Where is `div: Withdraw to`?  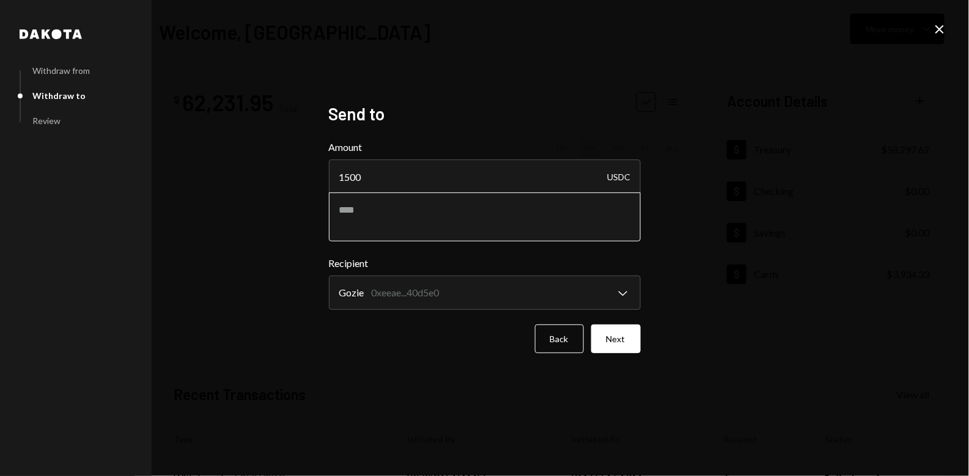 div: Withdraw to is located at coordinates (59, 95).